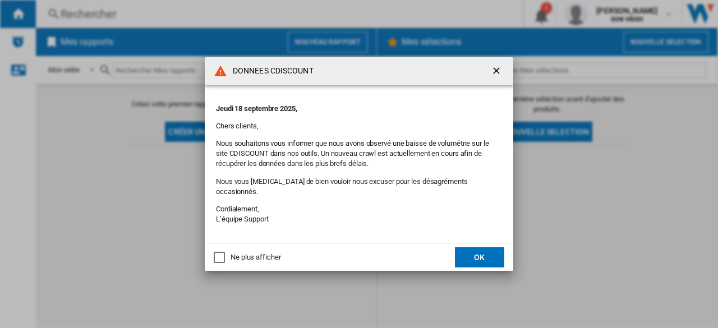  Describe the element at coordinates (270, 71) in the screenshot. I see `h4: DONNEES CDISCOUNT` at that location.